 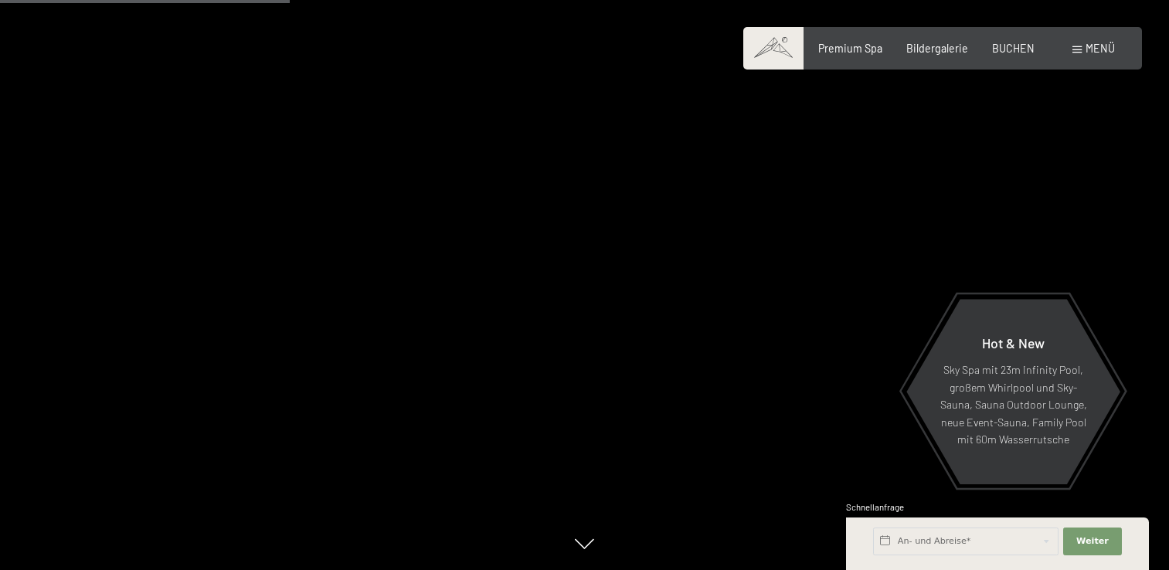 What do you see at coordinates (850, 48) in the screenshot?
I see `a: Premium Spa` at bounding box center [850, 48].